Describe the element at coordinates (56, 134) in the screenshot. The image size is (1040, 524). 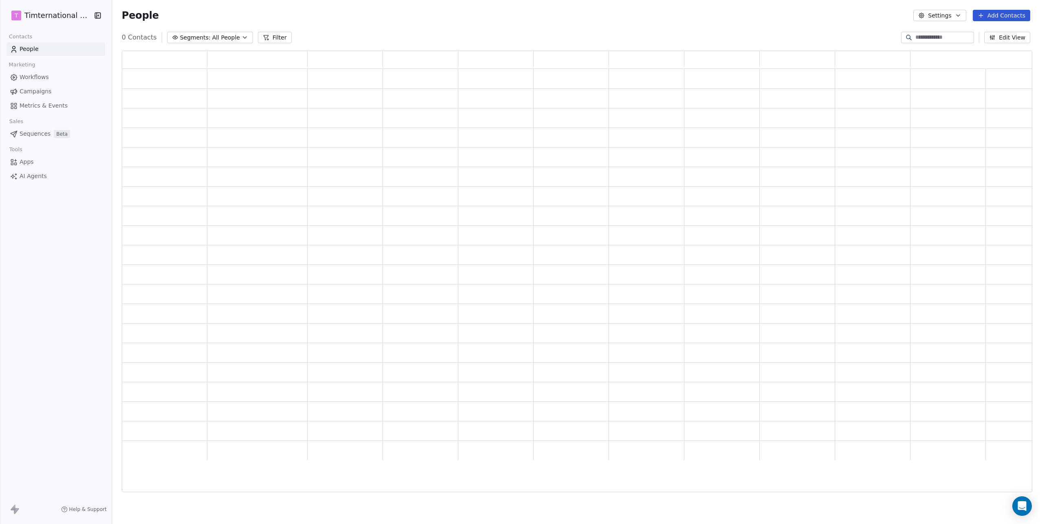
I see `a: SequencesBeta` at that location.